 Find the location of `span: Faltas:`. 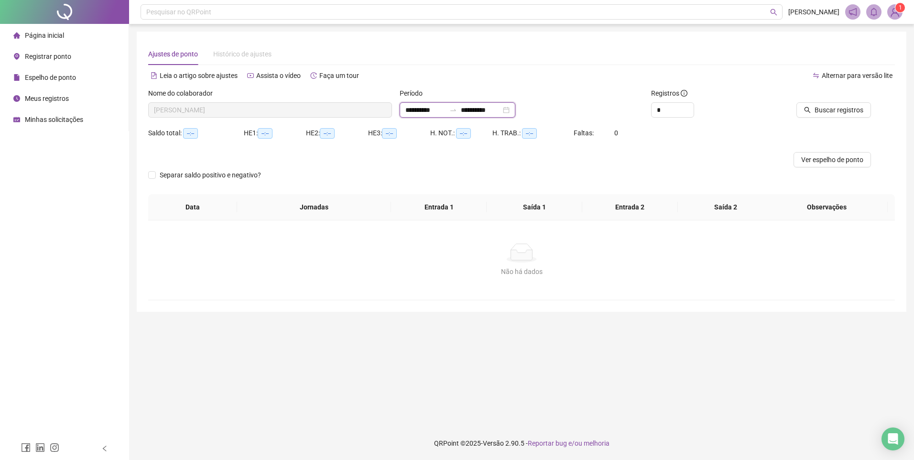

span: Faltas: is located at coordinates (584, 133).